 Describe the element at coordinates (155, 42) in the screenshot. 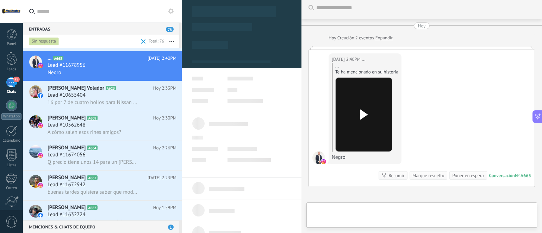

I see `div: Total: 76` at that location.